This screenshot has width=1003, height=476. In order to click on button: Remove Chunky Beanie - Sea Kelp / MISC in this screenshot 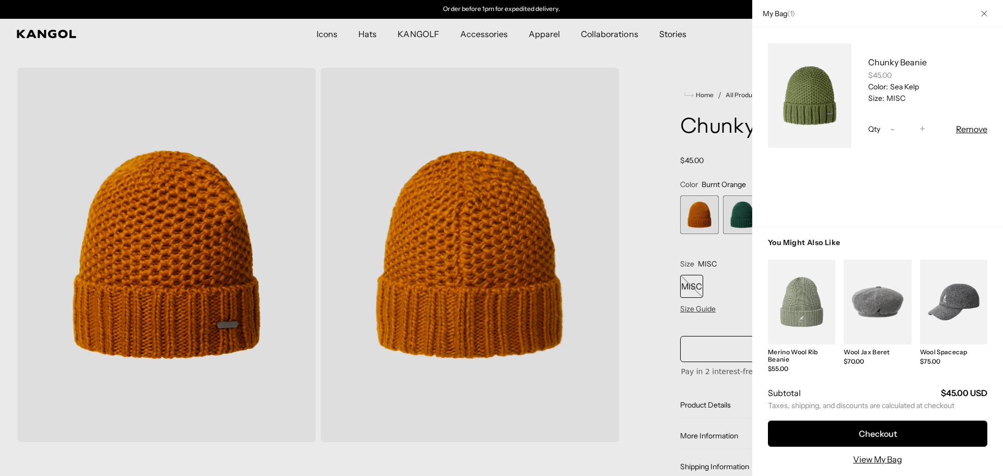, I will do `click(971, 129)`.